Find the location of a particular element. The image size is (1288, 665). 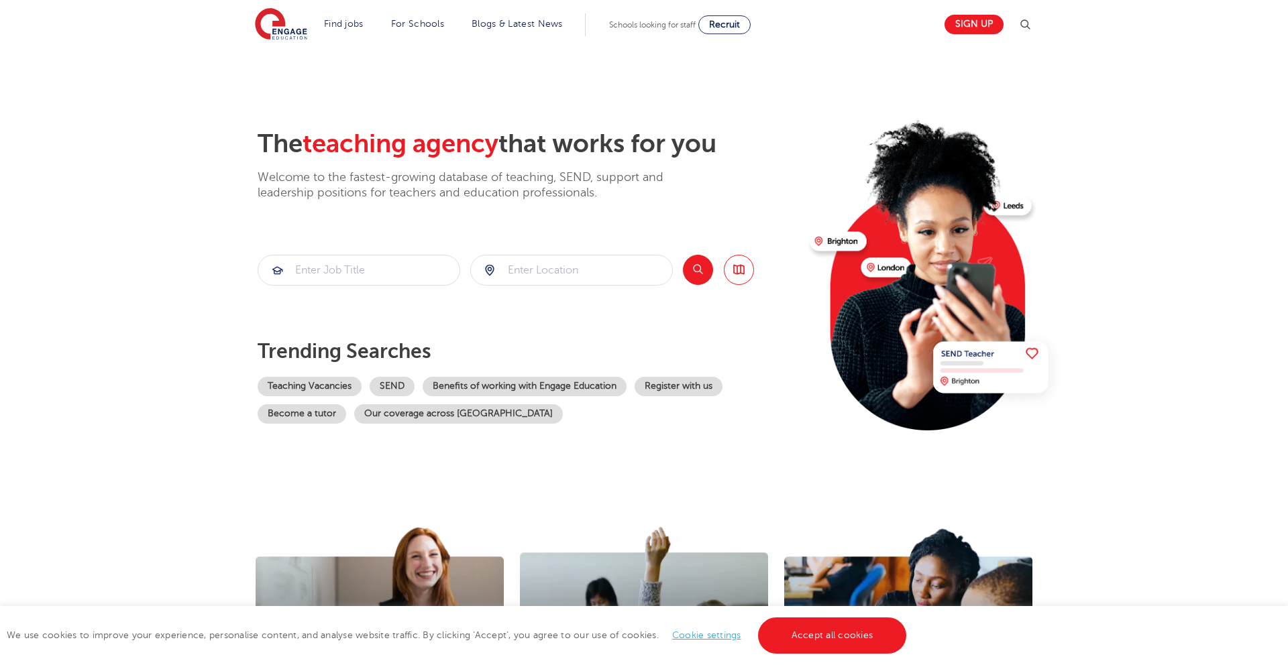

a: Benefits of working with Engage Education is located at coordinates (525, 386).